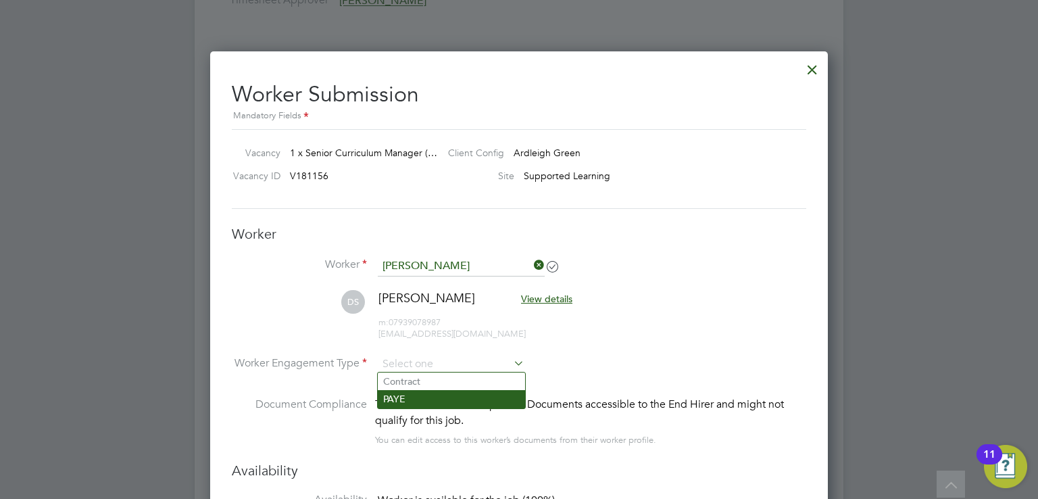 Image resolution: width=1038 pixels, height=499 pixels. I want to click on label: Worker Engagement Type, so click(299, 363).